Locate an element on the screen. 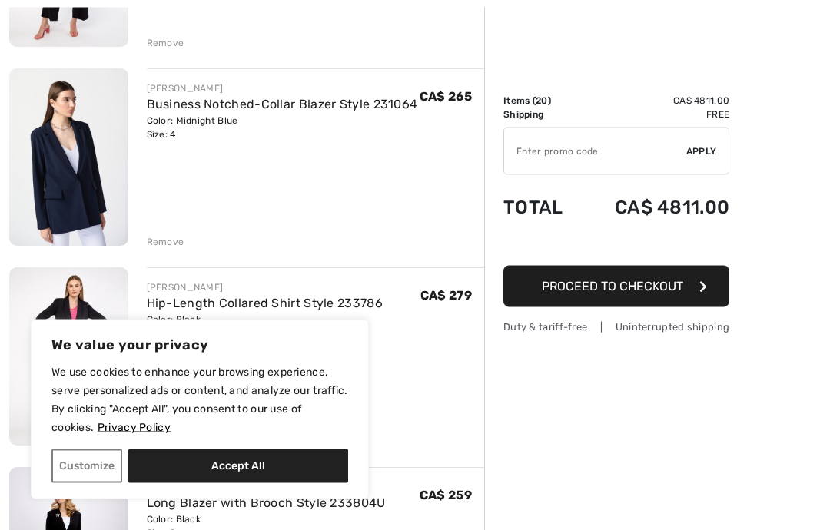  span: CA$ 259 is located at coordinates (446, 496).